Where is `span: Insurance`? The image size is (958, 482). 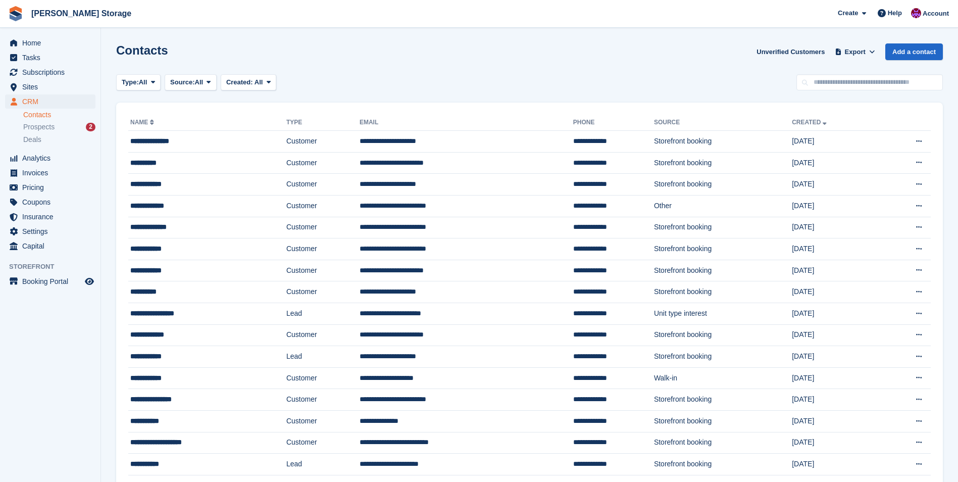 span: Insurance is located at coordinates (53, 217).